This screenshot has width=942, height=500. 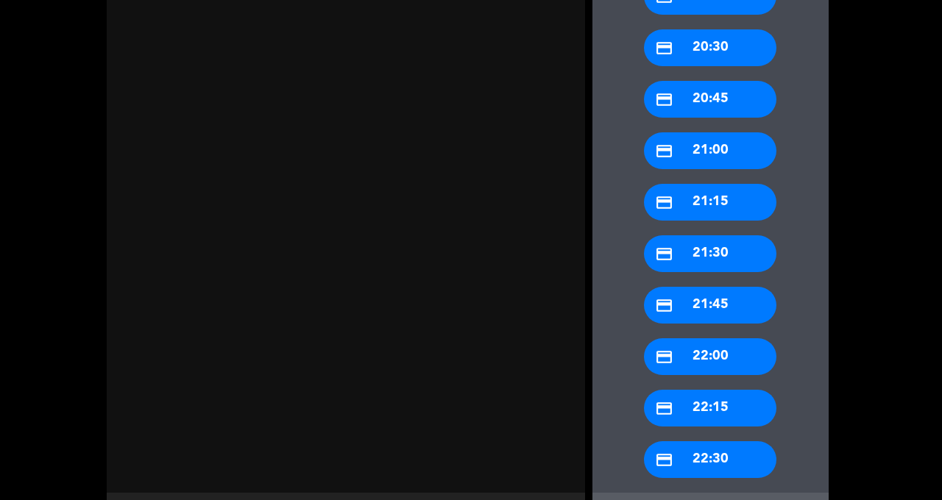 I want to click on div: 22:15, so click(x=710, y=408).